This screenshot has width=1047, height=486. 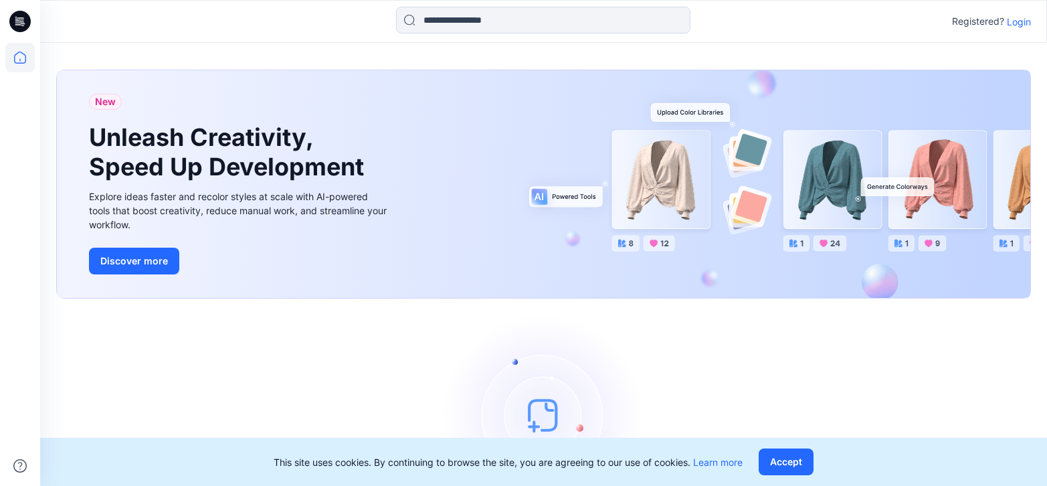 What do you see at coordinates (1019, 21) in the screenshot?
I see `p: Login` at bounding box center [1019, 21].